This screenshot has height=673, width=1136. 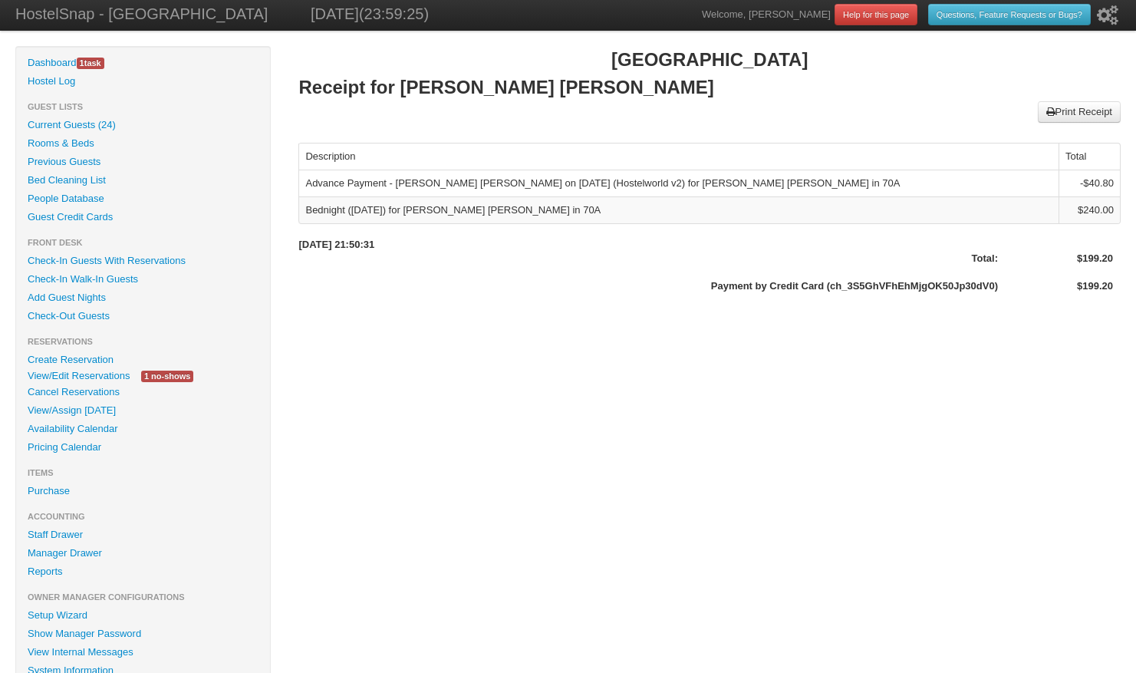 I want to click on li: Accounting, so click(x=143, y=516).